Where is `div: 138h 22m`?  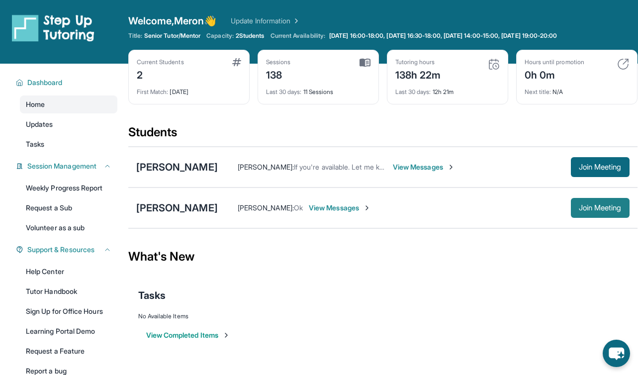 div: 138h 22m is located at coordinates (418, 74).